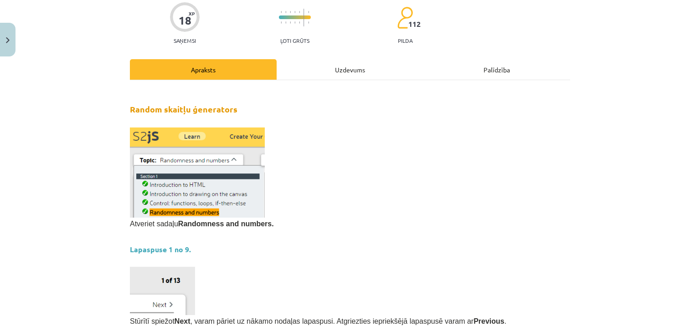 The width and height of the screenshot is (700, 336). I want to click on span: Atveriet sadaļu, so click(202, 224).